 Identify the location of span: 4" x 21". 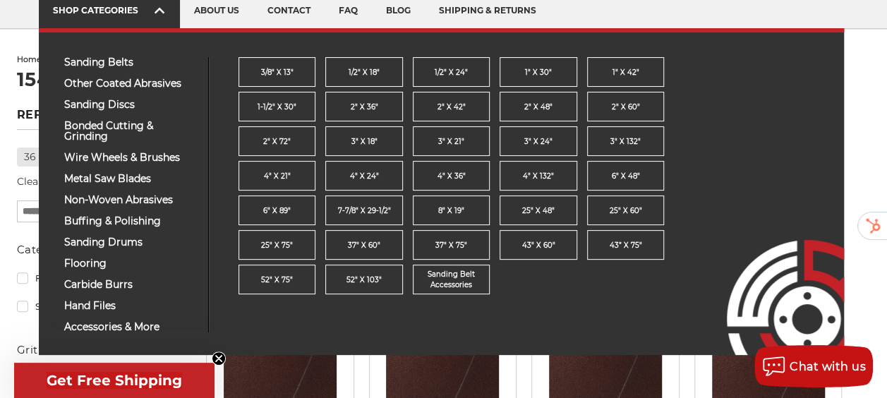
(277, 176).